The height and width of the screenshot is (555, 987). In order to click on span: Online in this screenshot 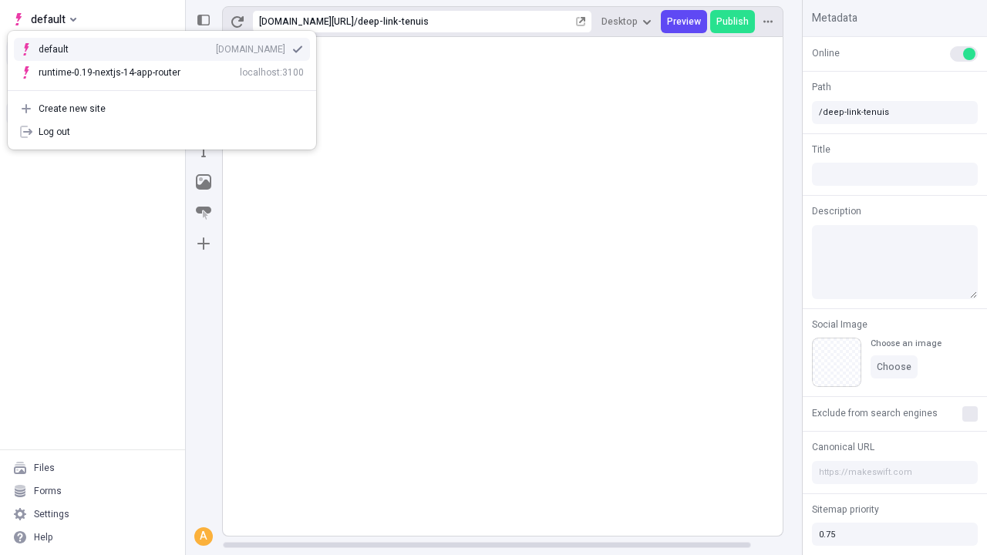, I will do `click(826, 53)`.